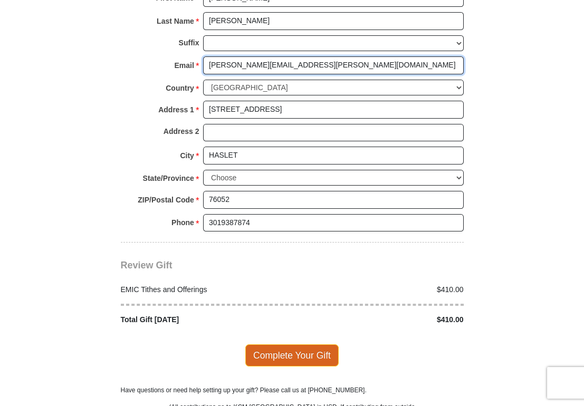 The height and width of the screenshot is (406, 584). What do you see at coordinates (147, 265) in the screenshot?
I see `span: Review Gift` at bounding box center [147, 265].